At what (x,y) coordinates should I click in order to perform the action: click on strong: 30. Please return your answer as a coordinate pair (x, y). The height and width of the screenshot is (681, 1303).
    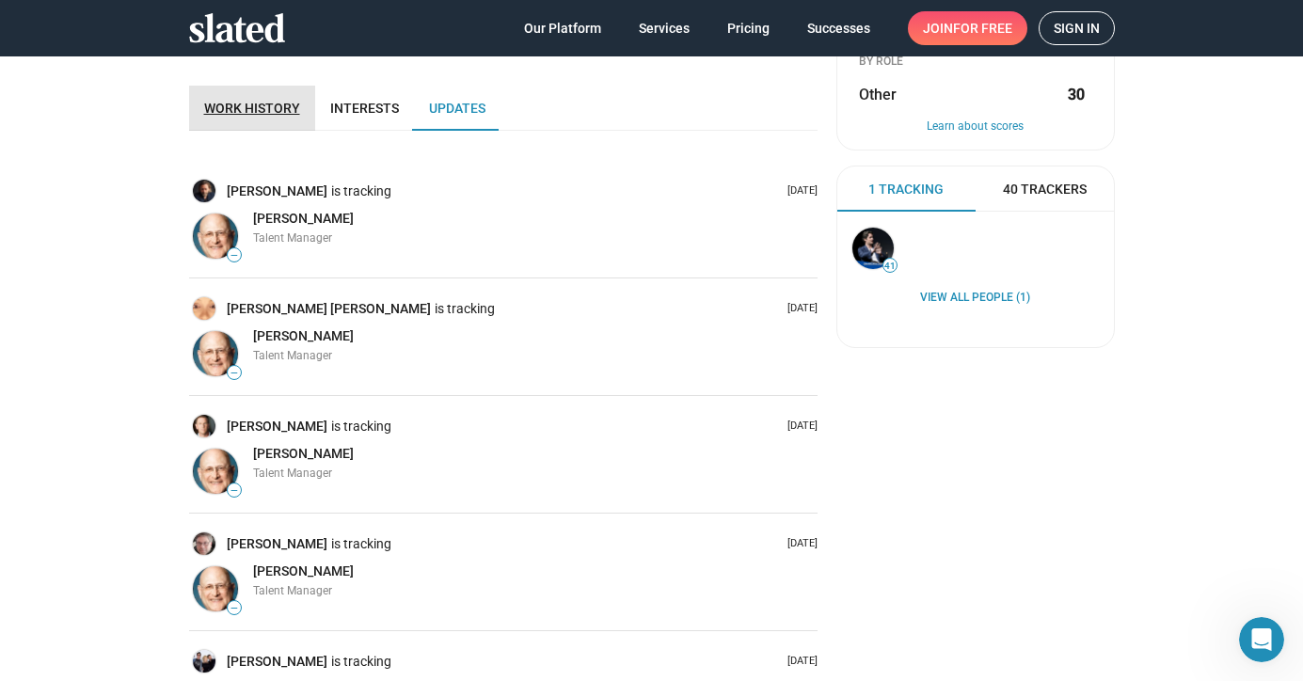
    Looking at the image, I should click on (1076, 94).